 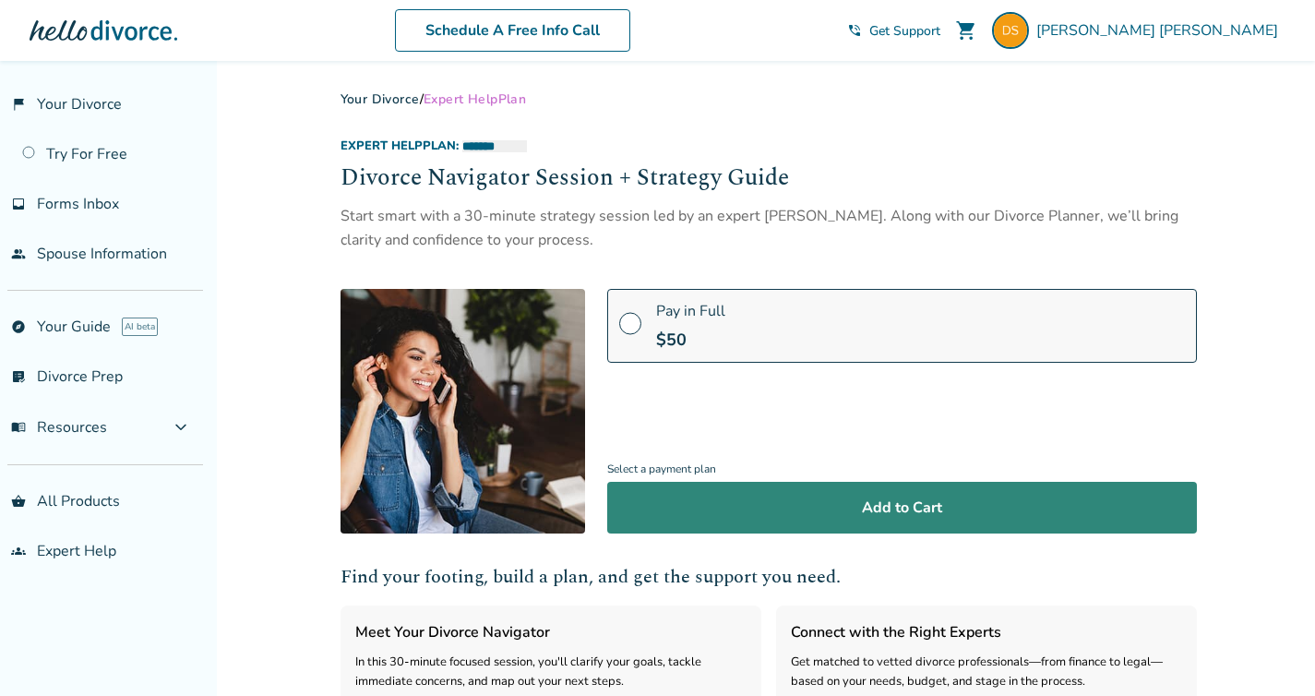 What do you see at coordinates (986, 672) in the screenshot?
I see `div: Get matched to vetted divorce professionals—from finance to legal—based on your needs, budget, an...` at bounding box center [986, 672].